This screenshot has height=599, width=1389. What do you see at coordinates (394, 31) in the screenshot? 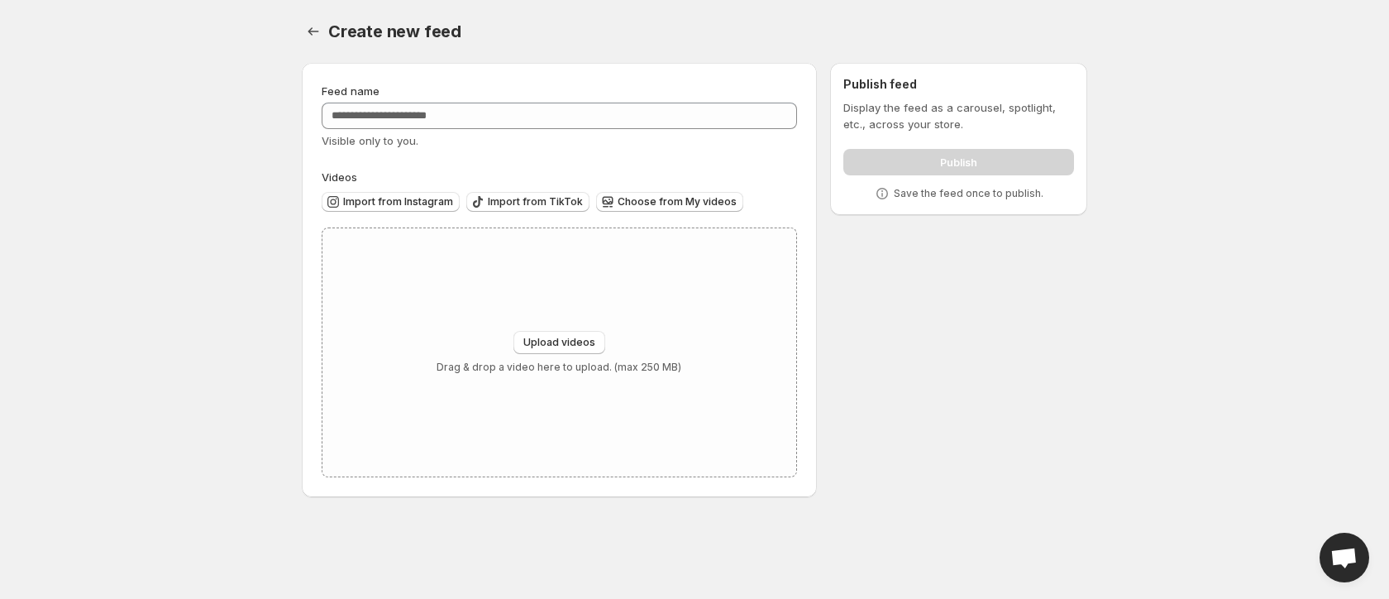
I see `span: Create new feed` at bounding box center [394, 31].